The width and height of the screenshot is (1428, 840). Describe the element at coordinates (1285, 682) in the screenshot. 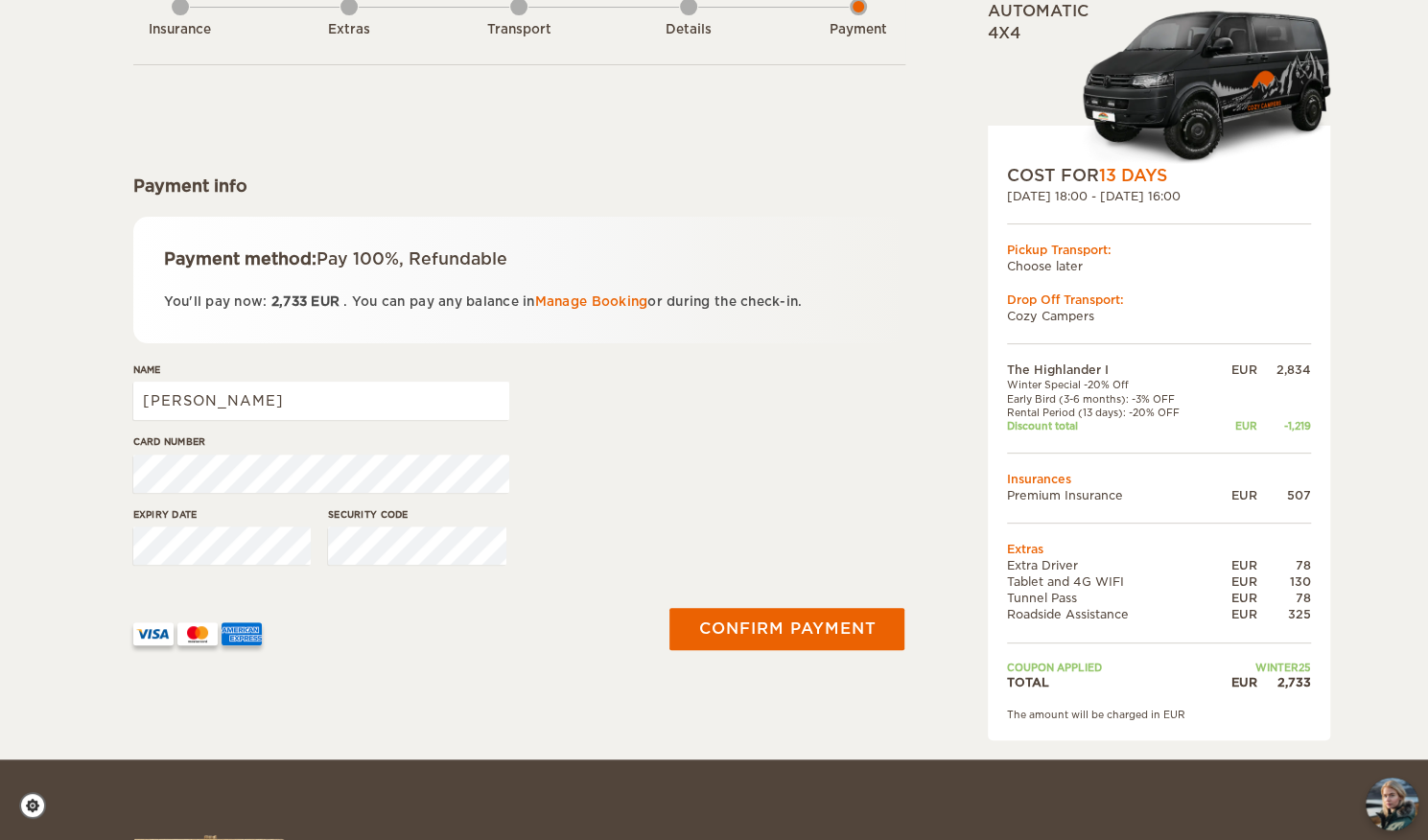

I see `div: 2,733` at that location.